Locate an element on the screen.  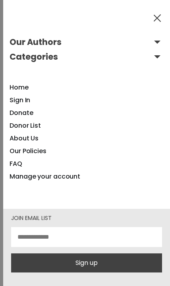
button: Open submenu Our Authors is located at coordinates (87, 42).